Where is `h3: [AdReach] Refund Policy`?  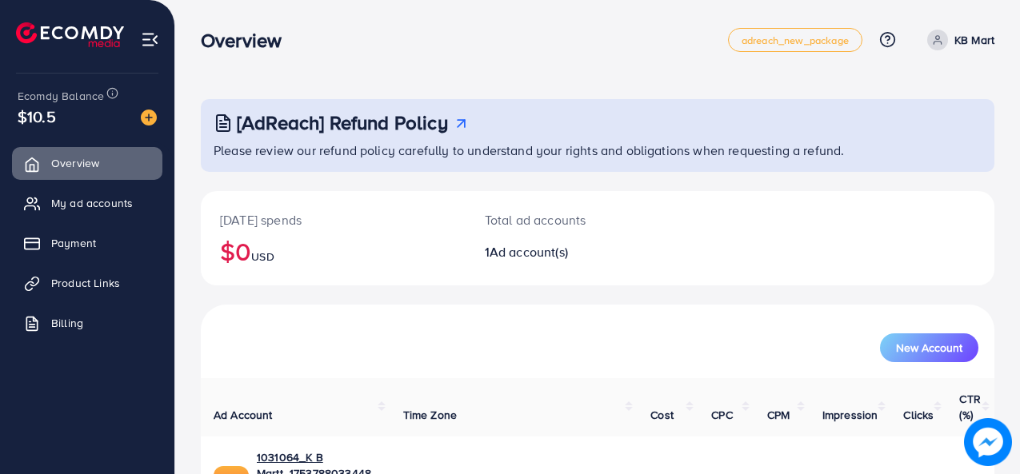 h3: [AdReach] Refund Policy is located at coordinates (342, 122).